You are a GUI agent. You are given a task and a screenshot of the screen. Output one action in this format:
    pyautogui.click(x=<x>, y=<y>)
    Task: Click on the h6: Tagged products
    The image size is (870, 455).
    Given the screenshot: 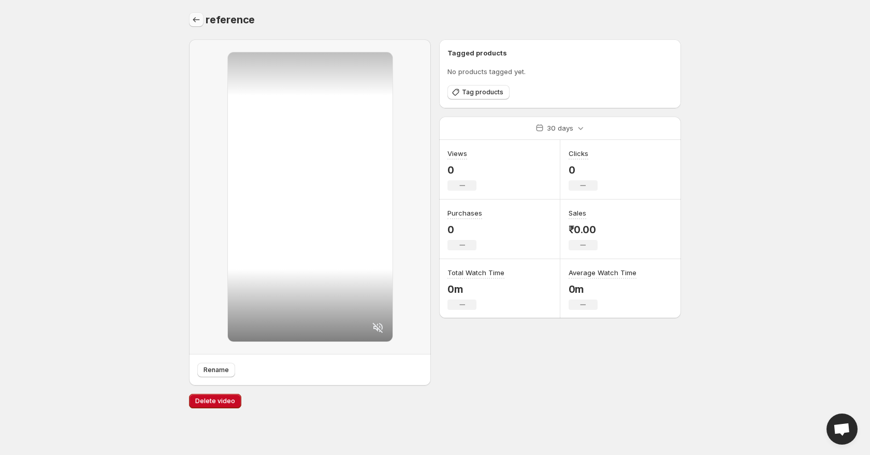 What is the action you would take?
    pyautogui.click(x=560, y=53)
    